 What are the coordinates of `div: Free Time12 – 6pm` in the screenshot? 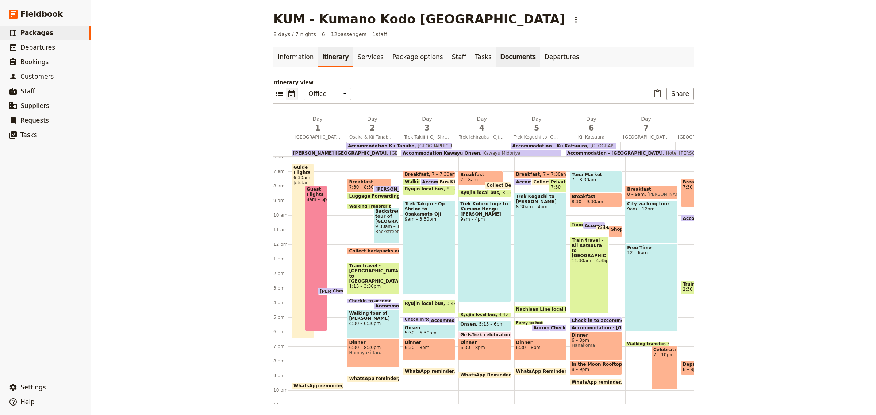 It's located at (651, 288).